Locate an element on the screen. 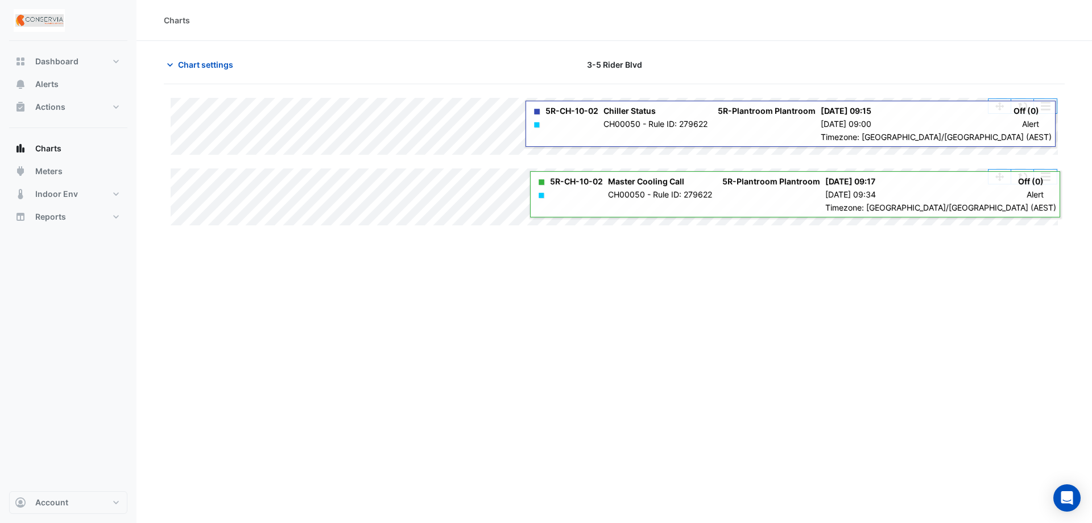 This screenshot has height=523, width=1092. button: Charts is located at coordinates (68, 149).